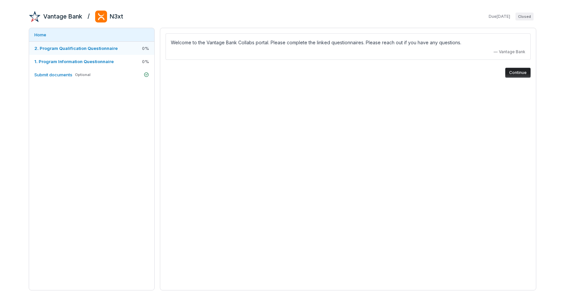  Describe the element at coordinates (91, 35) in the screenshot. I see `a: Home` at that location.